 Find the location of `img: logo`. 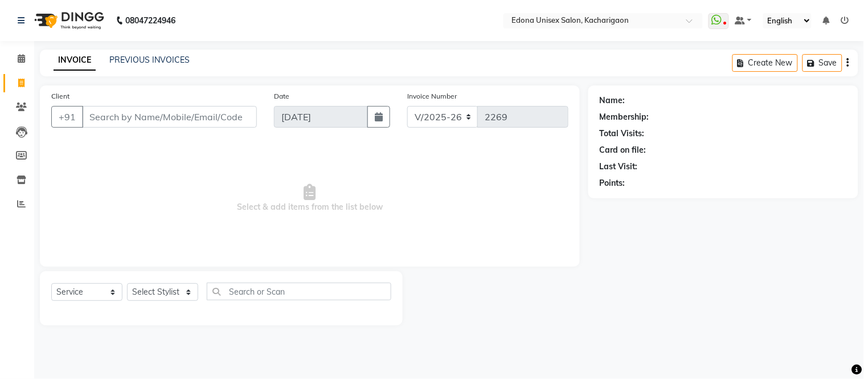

img: logo is located at coordinates (68, 20).